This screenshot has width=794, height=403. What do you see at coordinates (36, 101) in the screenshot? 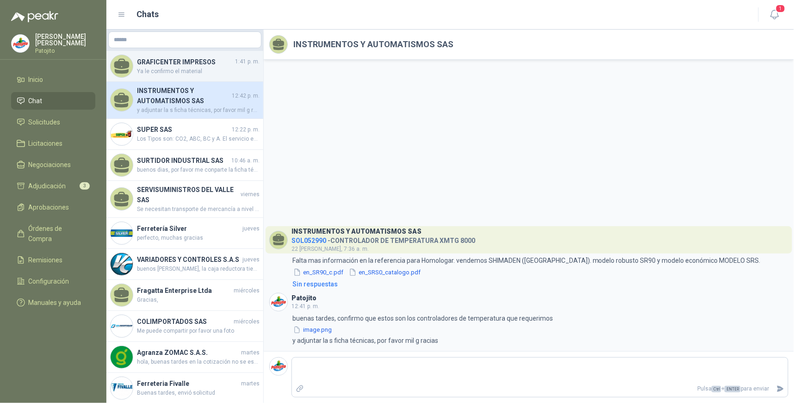
I see `span: Chat` at bounding box center [36, 101].